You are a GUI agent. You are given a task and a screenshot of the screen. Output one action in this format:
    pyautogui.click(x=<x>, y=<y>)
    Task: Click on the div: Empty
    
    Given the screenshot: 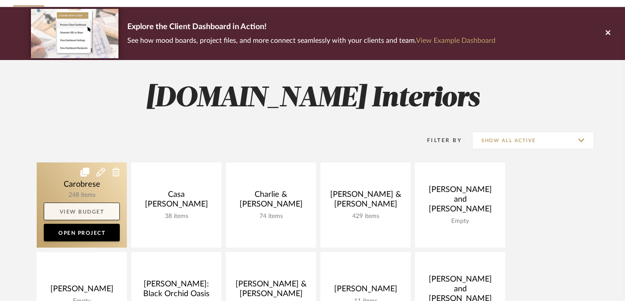 What is the action you would take?
    pyautogui.click(x=460, y=221)
    